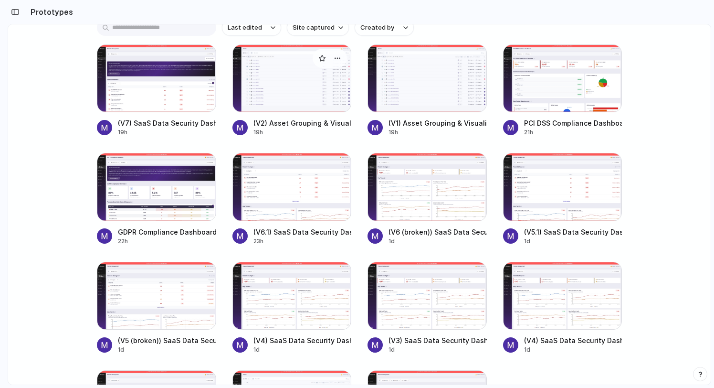 The width and height of the screenshot is (714, 388). Describe the element at coordinates (573, 231) in the screenshot. I see `div: (V5.1) SaaS Data Security Dashboard` at that location.